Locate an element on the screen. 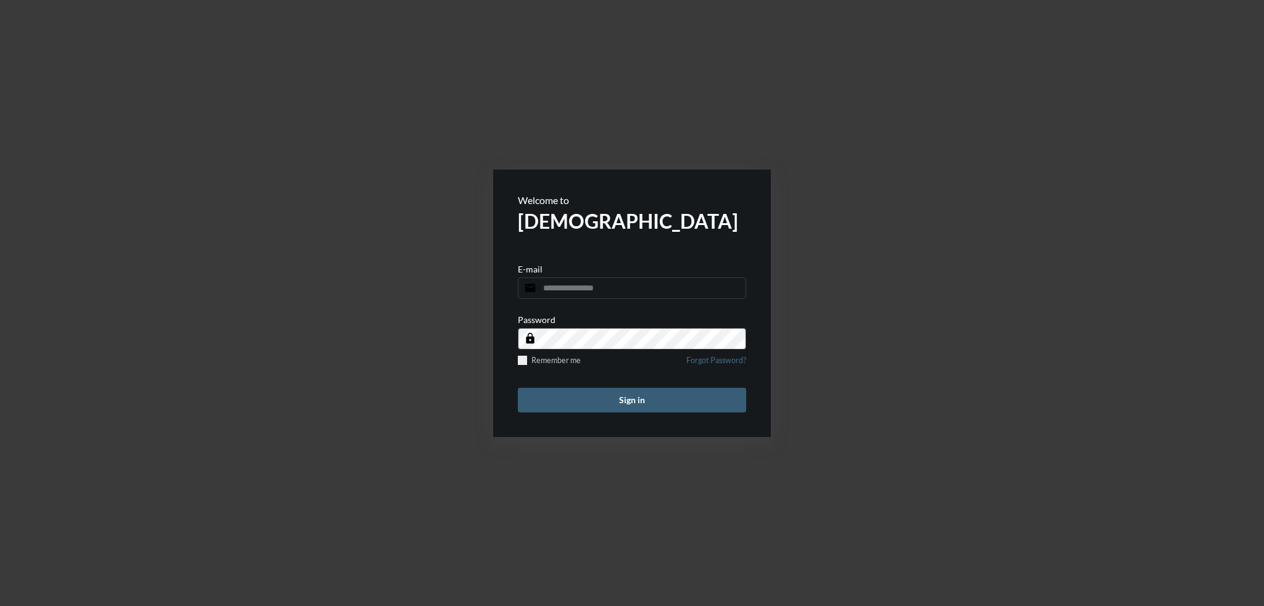 The image size is (1264, 606). p: Welcome to is located at coordinates (632, 200).